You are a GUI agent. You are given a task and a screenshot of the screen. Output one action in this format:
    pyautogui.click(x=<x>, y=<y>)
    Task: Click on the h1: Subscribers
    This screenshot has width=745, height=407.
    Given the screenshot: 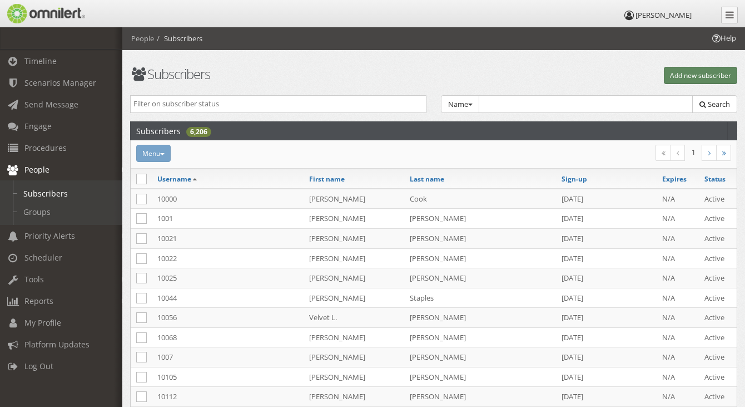 What is the action you would take?
    pyautogui.click(x=278, y=74)
    